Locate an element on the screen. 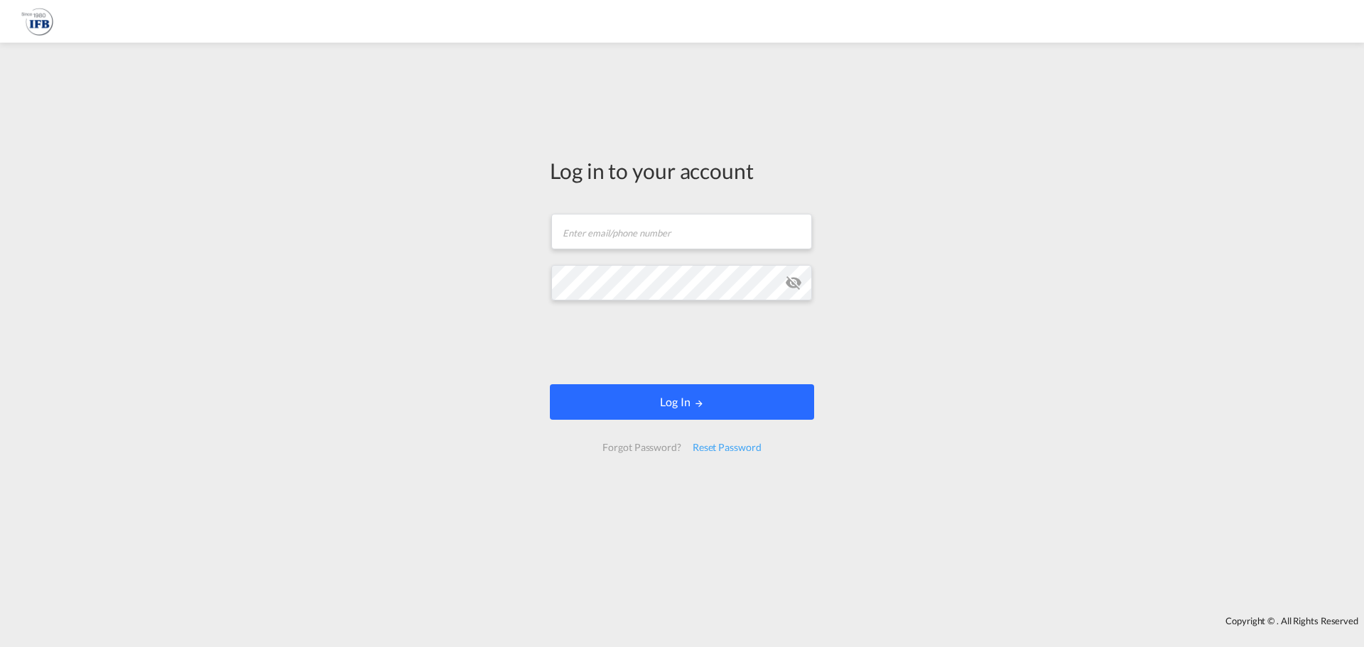 The image size is (1364, 647). img: b628ab10256c11eeb52753acbc15d091.png is located at coordinates (37, 21).